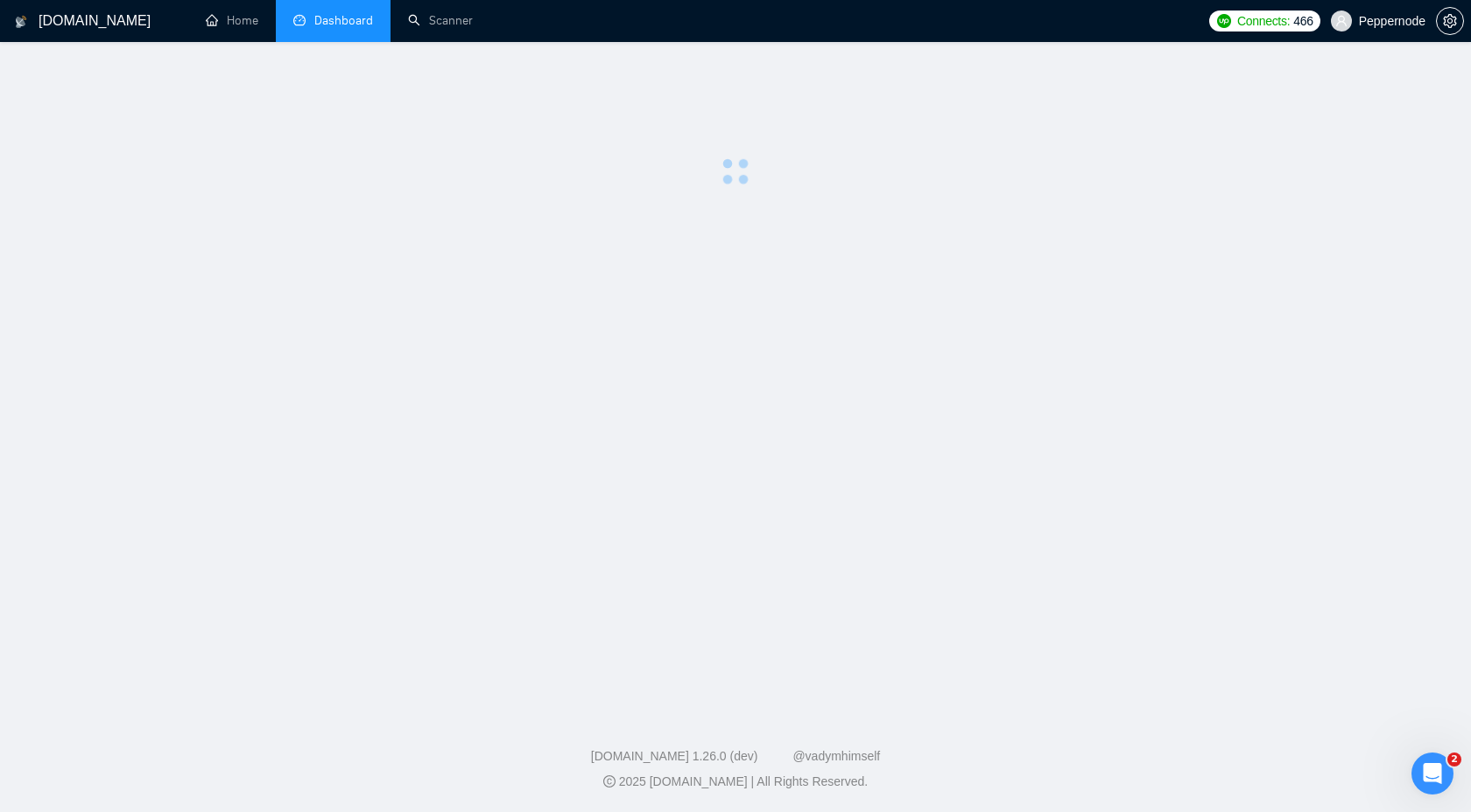 This screenshot has width=1471, height=812. What do you see at coordinates (1263, 21) in the screenshot?
I see `span: Connects:` at bounding box center [1263, 21].